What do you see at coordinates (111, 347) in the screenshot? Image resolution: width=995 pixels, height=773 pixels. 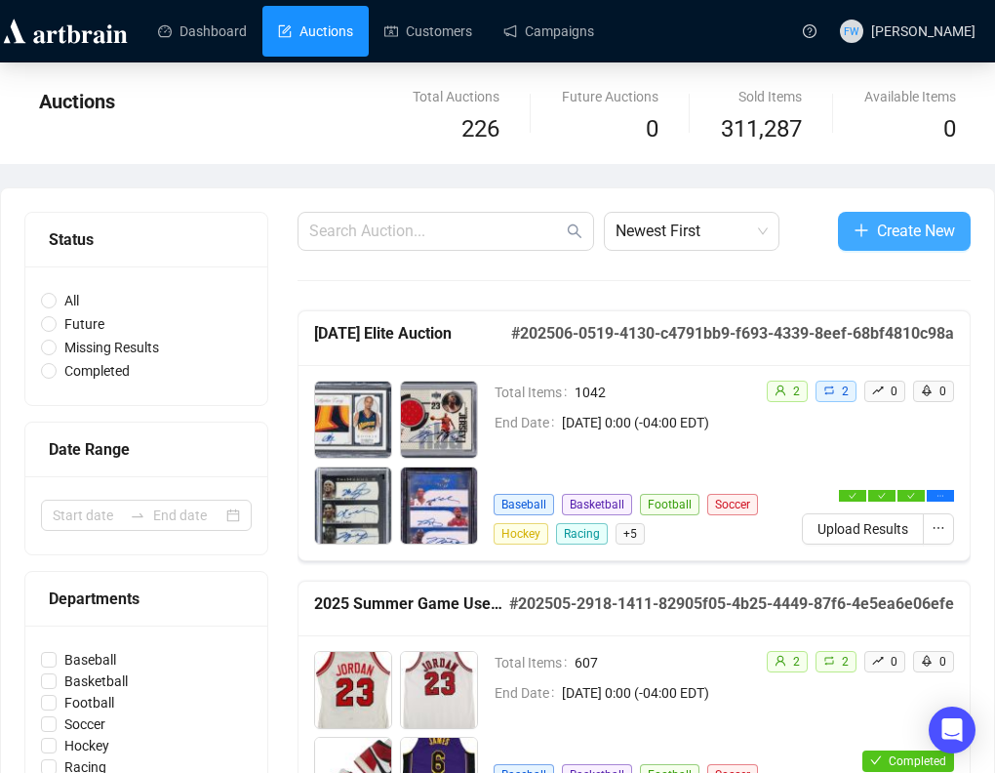 I see `span: Missing Results` at bounding box center [111, 347].